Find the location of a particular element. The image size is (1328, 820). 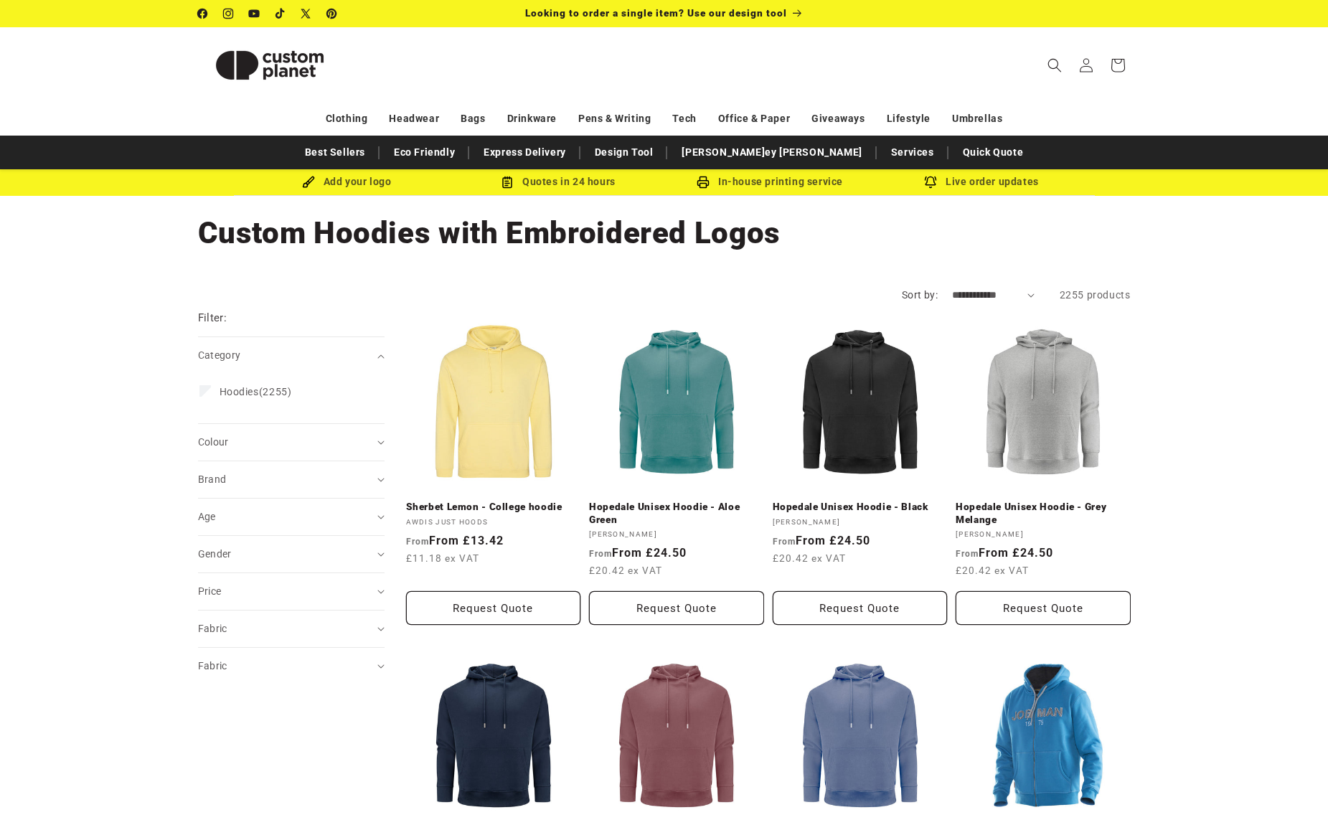

summary: Gender (0 selected) is located at coordinates (291, 554).